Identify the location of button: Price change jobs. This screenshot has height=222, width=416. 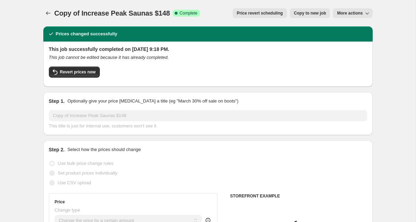
(48, 13).